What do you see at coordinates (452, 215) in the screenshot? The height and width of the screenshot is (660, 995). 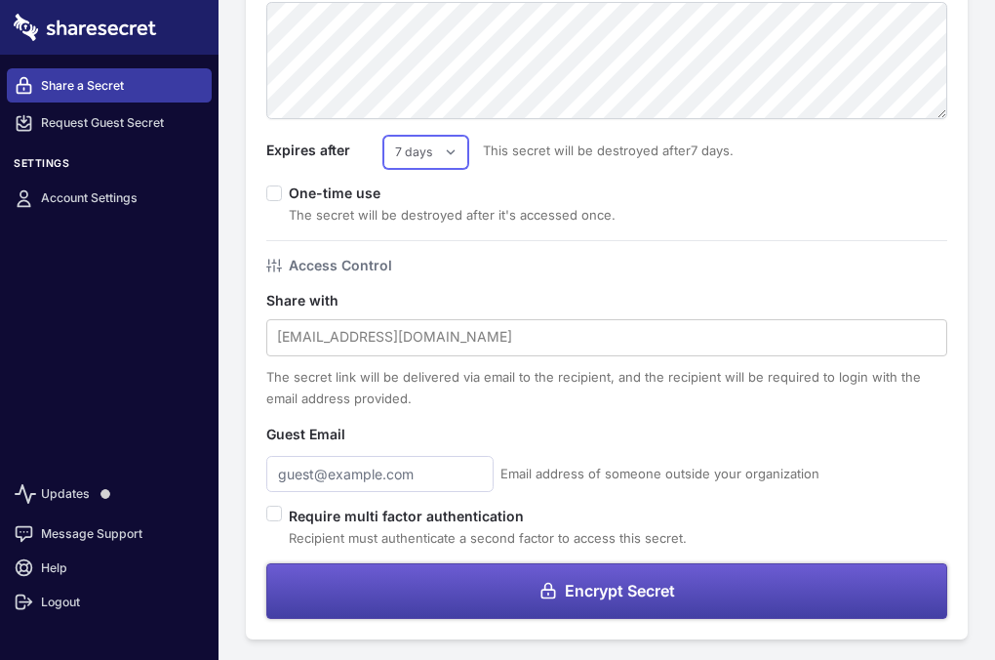 I see `div: The secret will be destroyed after it's accessed once.` at bounding box center [452, 215].